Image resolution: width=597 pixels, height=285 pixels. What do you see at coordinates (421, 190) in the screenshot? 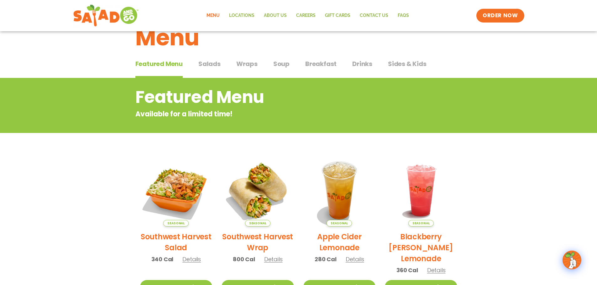
I see `img: Product photo for Blackberry Bramble Lemonade` at bounding box center [421, 190].